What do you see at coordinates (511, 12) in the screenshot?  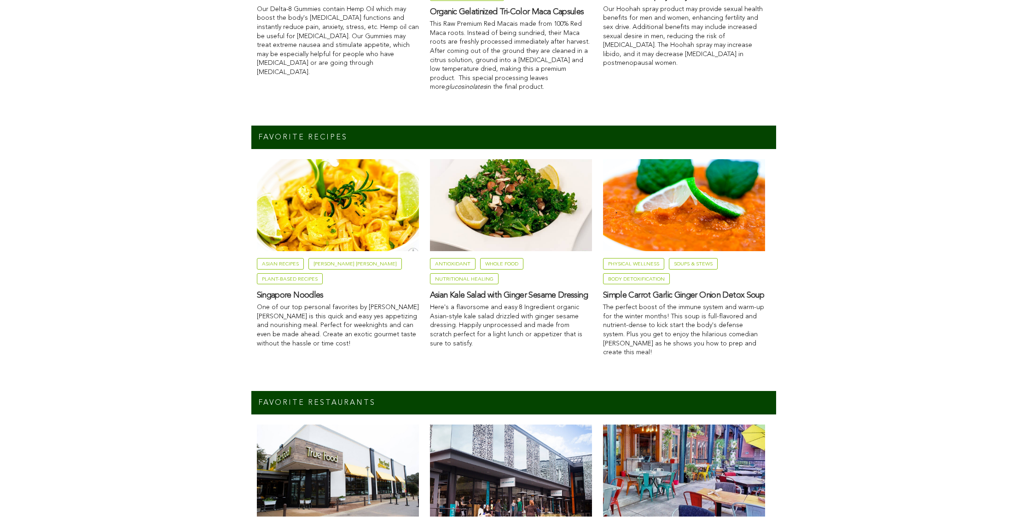 I see `h3: Organic Gelatinized Tri-Color Maca Capsules` at bounding box center [511, 12].